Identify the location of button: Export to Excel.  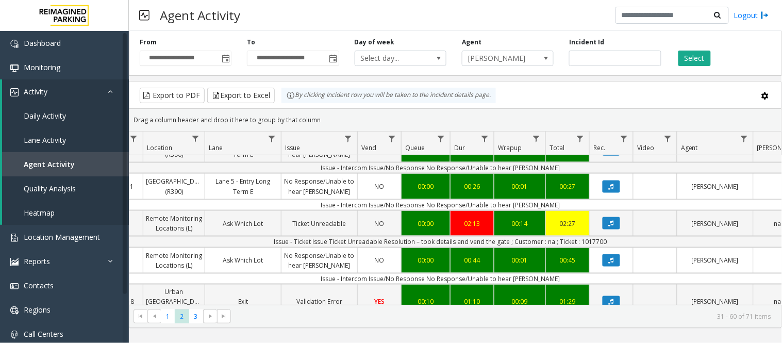
(241, 95).